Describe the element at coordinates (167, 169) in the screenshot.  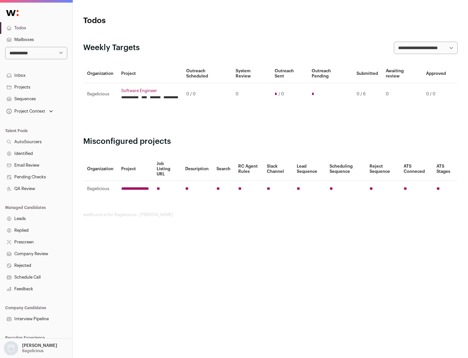
I see `th: Job Listing URL` at that location.